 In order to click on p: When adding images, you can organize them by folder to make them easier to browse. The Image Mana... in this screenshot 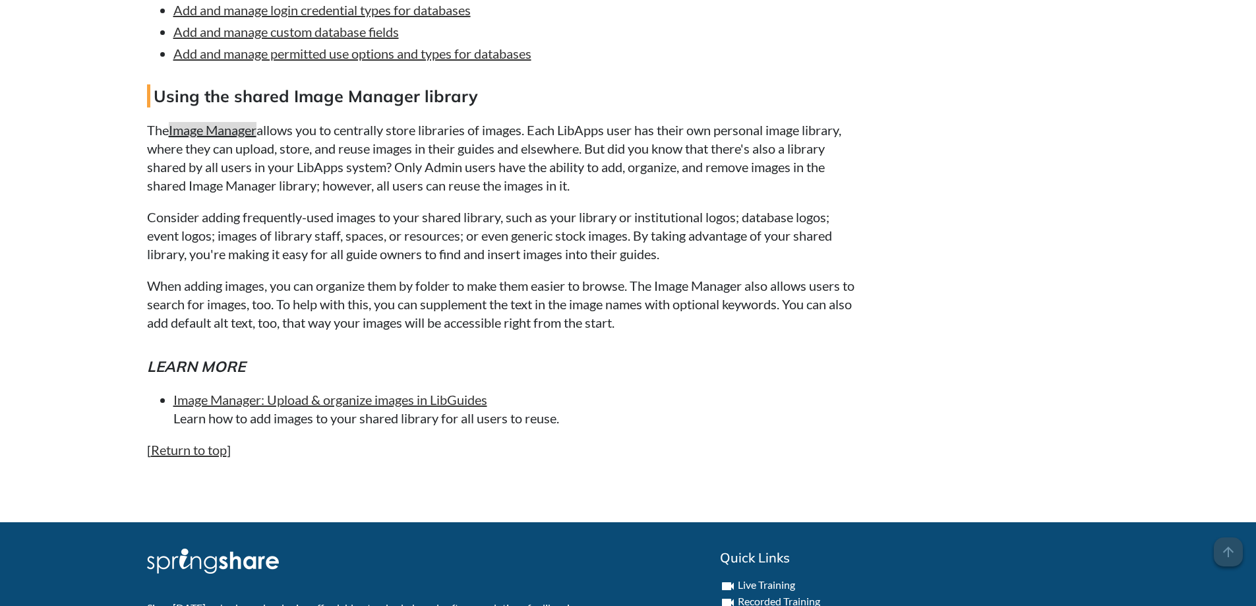, I will do `click(503, 304)`.